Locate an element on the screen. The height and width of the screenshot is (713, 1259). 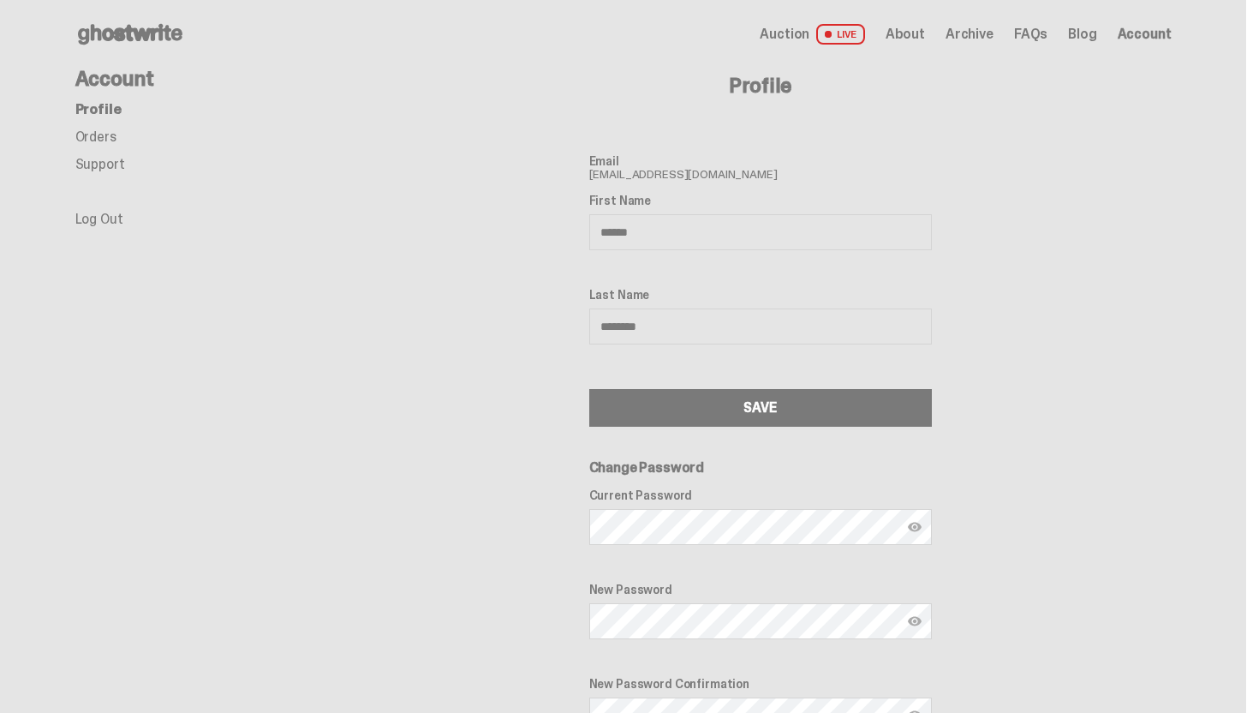
a: Archive is located at coordinates (970, 34).